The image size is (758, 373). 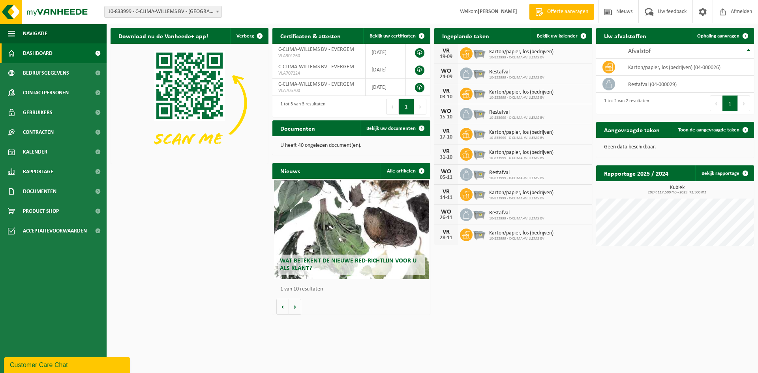 What do you see at coordinates (446, 178) in the screenshot?
I see `div: 05-11` at bounding box center [446, 178].